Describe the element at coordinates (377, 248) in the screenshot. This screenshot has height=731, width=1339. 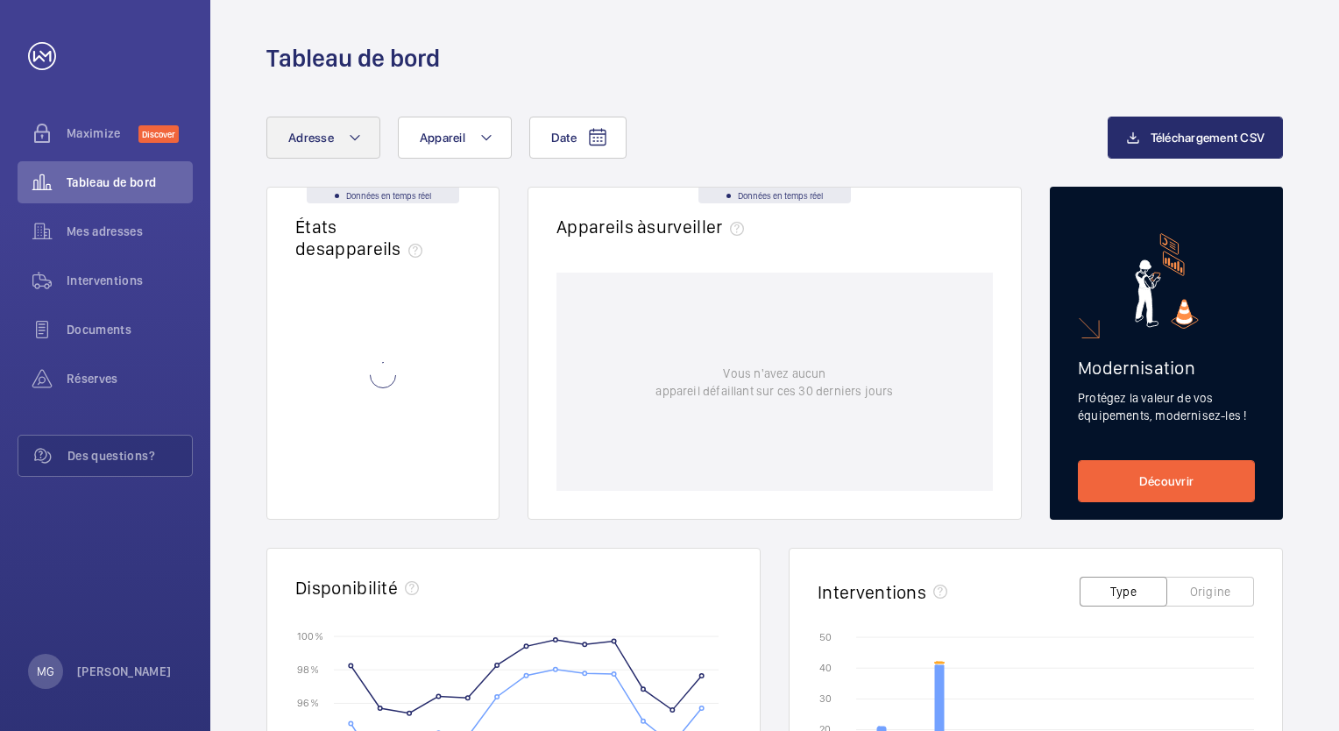
I see `span: appareils` at that location.